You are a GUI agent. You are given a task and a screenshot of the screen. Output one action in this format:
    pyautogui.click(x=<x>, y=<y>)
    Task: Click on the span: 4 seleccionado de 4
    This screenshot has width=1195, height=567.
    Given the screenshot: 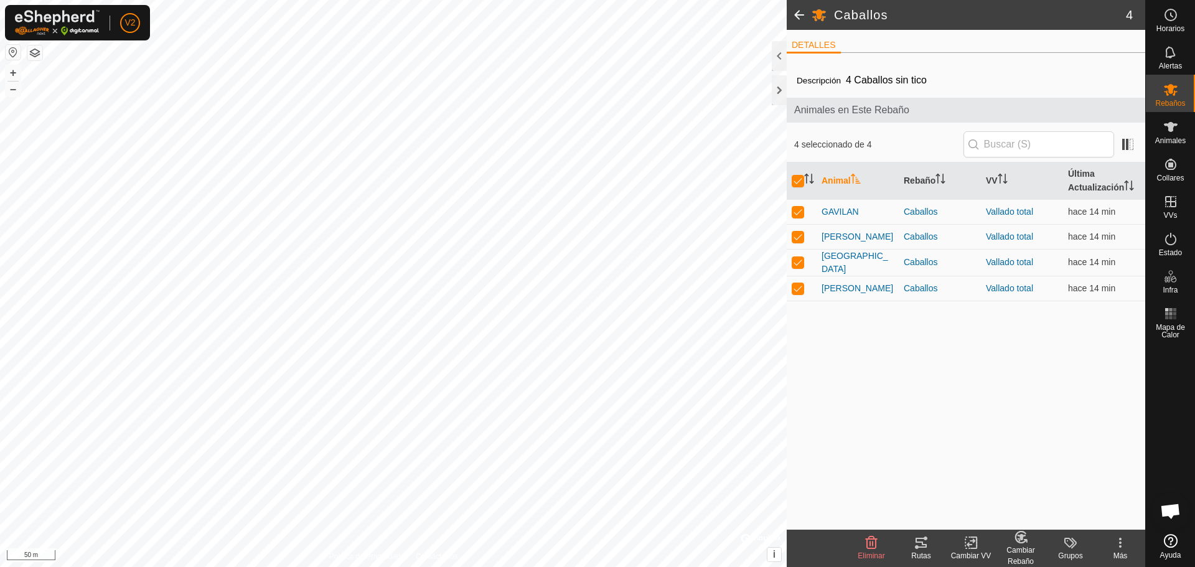 What is the action you would take?
    pyautogui.click(x=879, y=144)
    